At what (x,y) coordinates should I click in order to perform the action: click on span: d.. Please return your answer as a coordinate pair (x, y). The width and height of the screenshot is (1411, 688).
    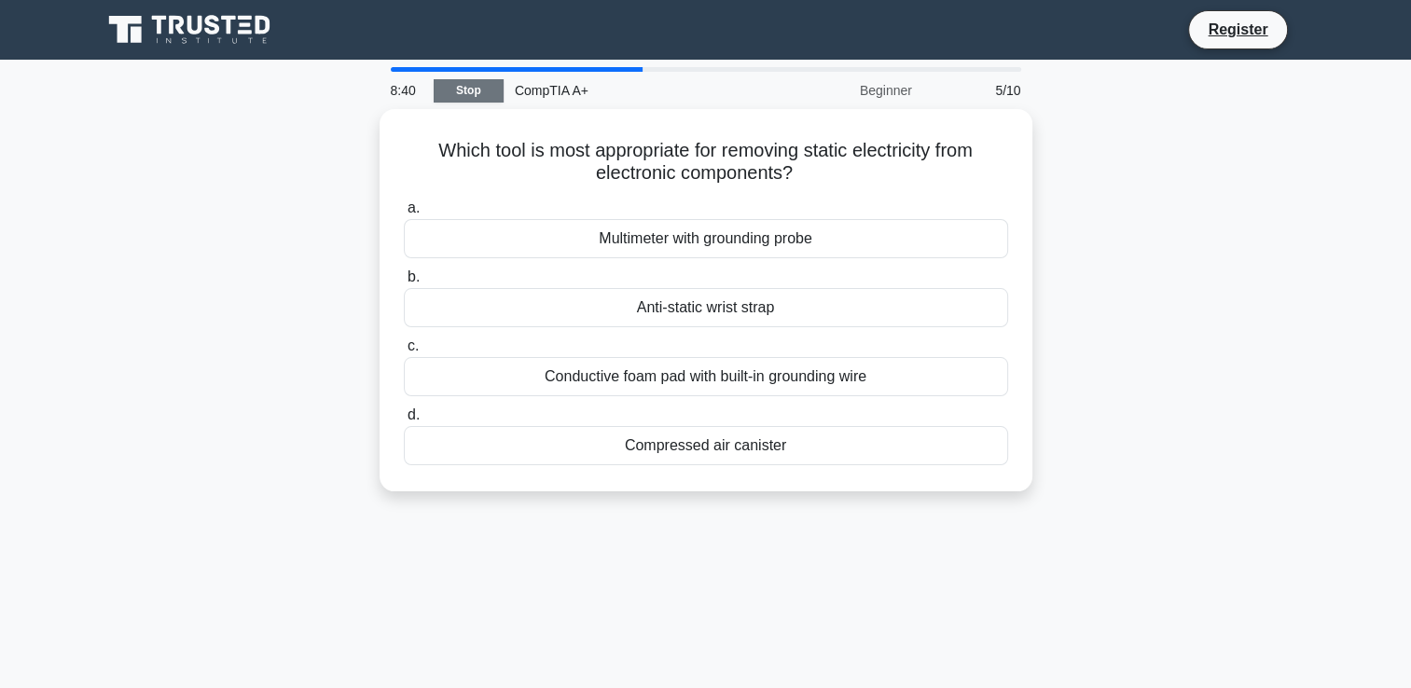
    Looking at the image, I should click on (413, 414).